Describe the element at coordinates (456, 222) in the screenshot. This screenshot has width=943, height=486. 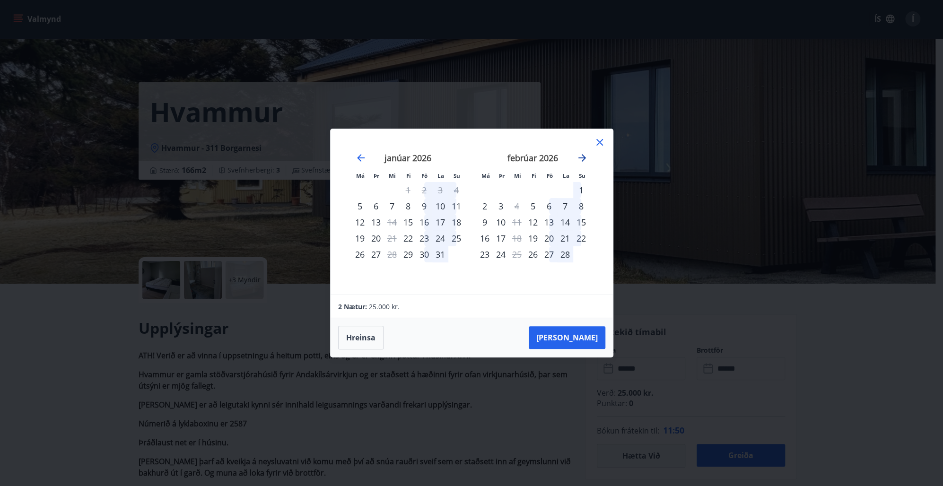
I see `td: sunnudagur, 18. janúar 2026` at that location.